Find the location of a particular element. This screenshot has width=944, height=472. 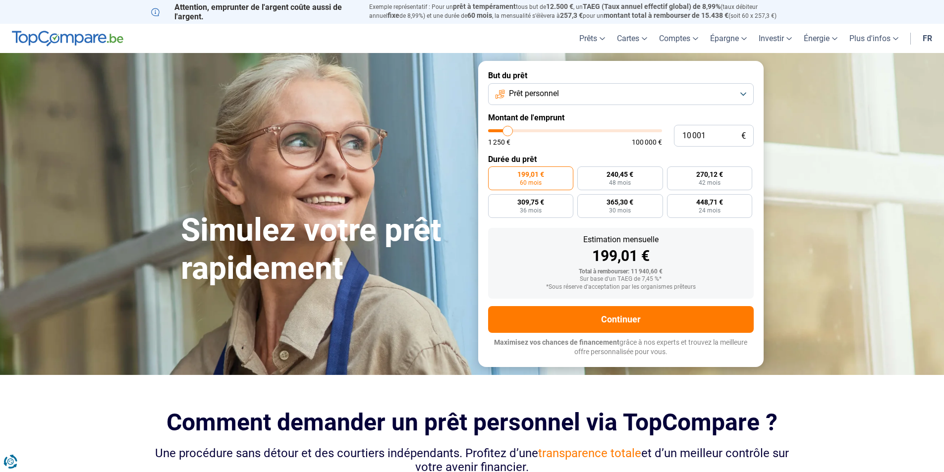

label: But du prêt is located at coordinates (621, 75).